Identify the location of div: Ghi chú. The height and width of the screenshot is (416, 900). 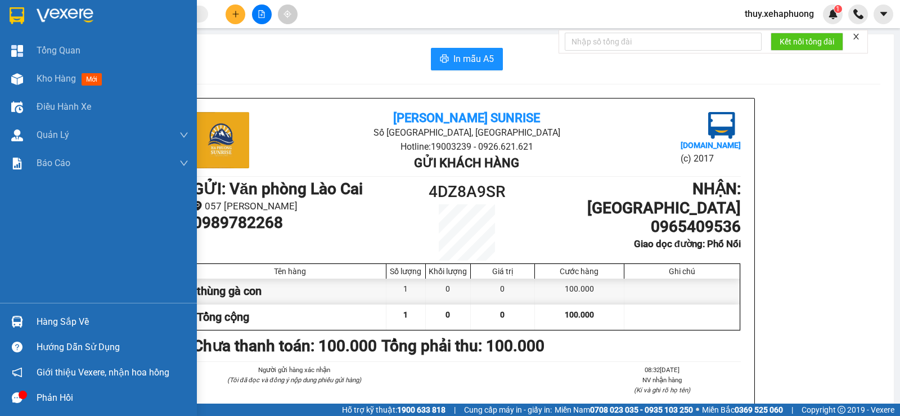
(682, 271).